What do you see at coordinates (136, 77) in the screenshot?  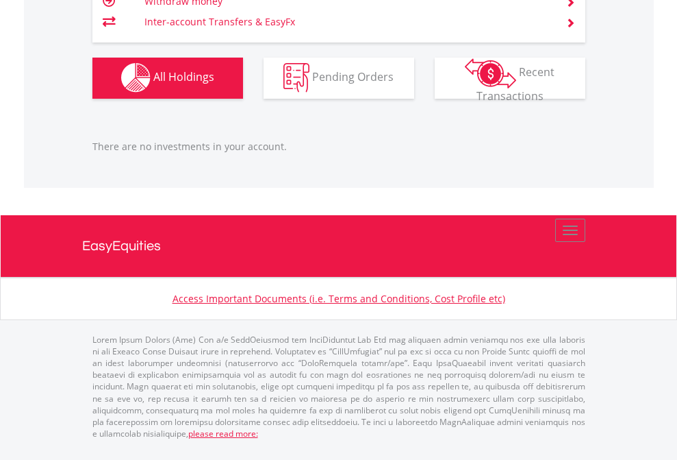 I see `img: holdings-wht.png` at bounding box center [136, 77].